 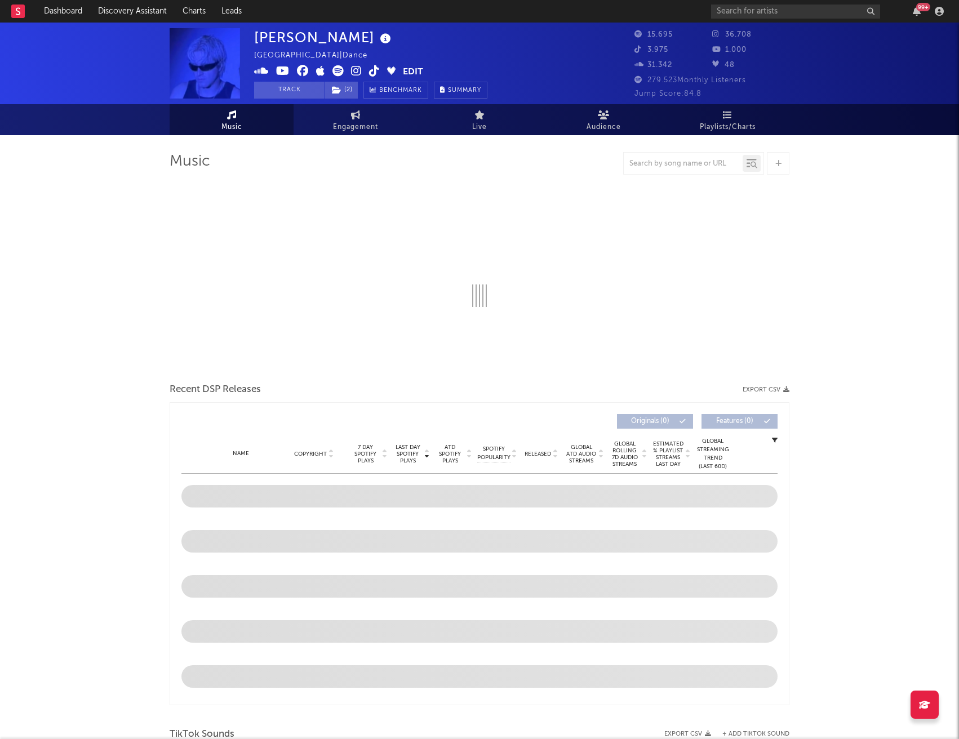 What do you see at coordinates (650, 422) in the screenshot?
I see `span: Originals ( 0 )` at bounding box center [650, 422].